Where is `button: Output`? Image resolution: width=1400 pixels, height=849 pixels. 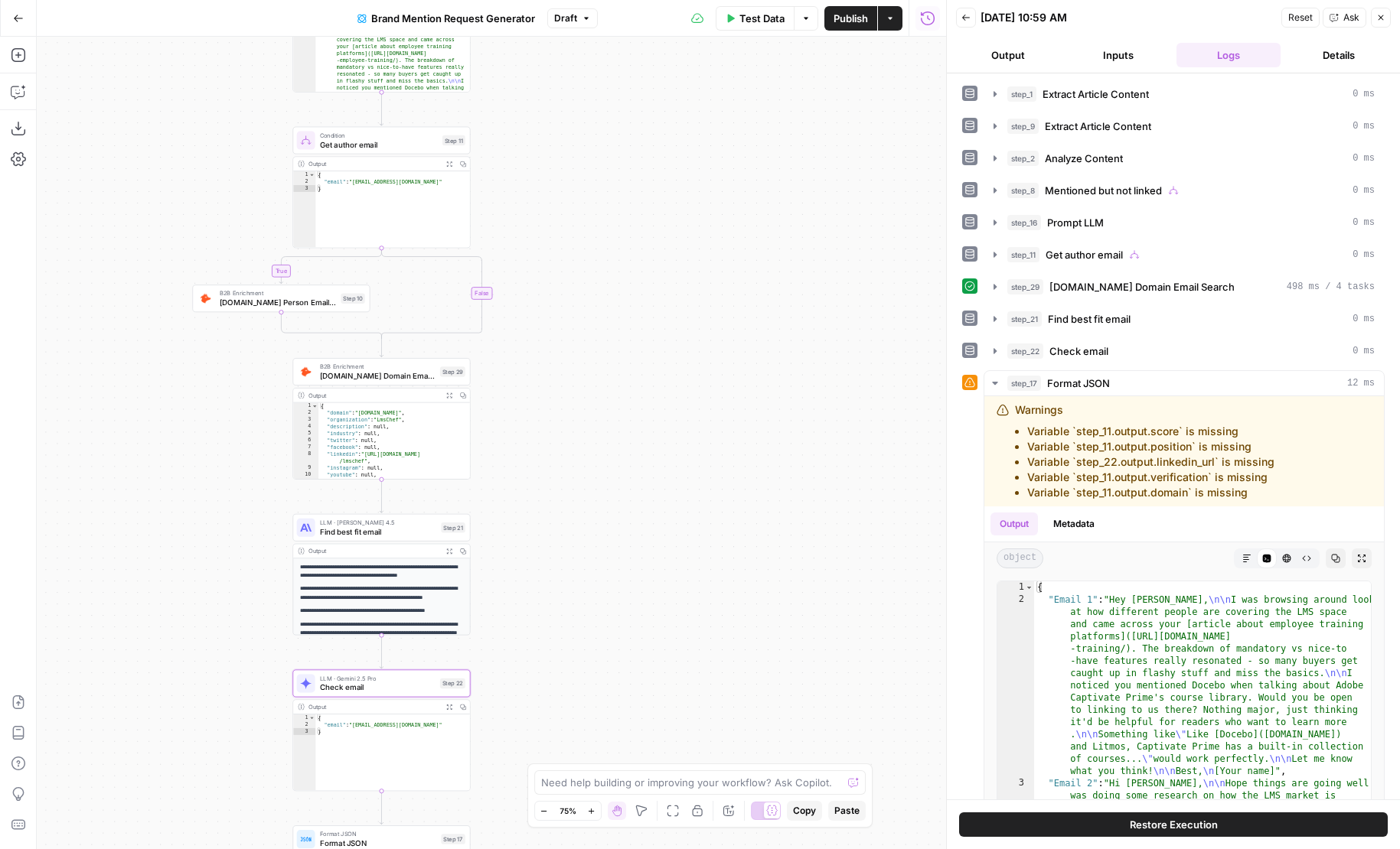 button: Output is located at coordinates (1008, 55).